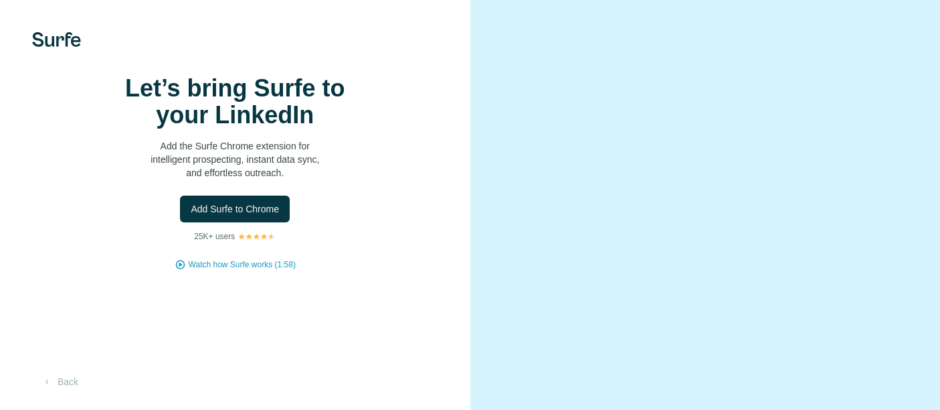  Describe the element at coordinates (56, 39) in the screenshot. I see `img: Surfe's logo` at that location.